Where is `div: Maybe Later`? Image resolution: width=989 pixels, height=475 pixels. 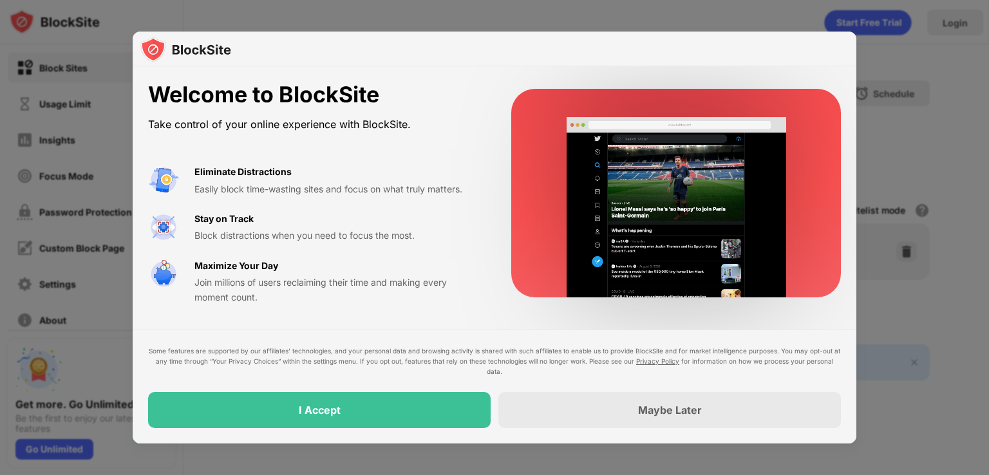
div: Maybe Later is located at coordinates (670, 410).